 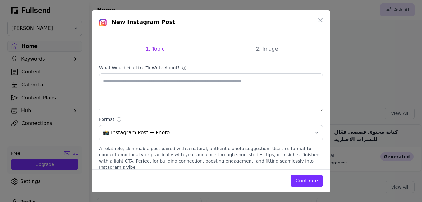 What do you see at coordinates (307, 181) in the screenshot?
I see `div: Continue` at bounding box center [307, 181].